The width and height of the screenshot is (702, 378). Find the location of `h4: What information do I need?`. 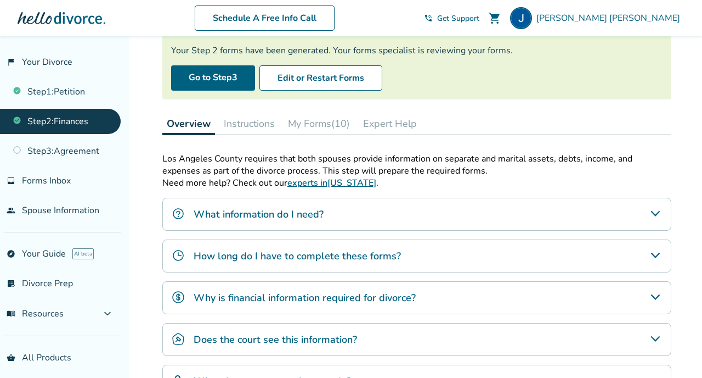

h4: What information do I need? is located at coordinates (258, 214).